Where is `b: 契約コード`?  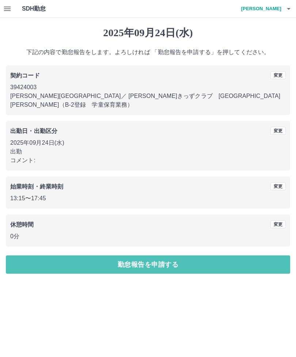 b: 契約コード is located at coordinates (25, 75).